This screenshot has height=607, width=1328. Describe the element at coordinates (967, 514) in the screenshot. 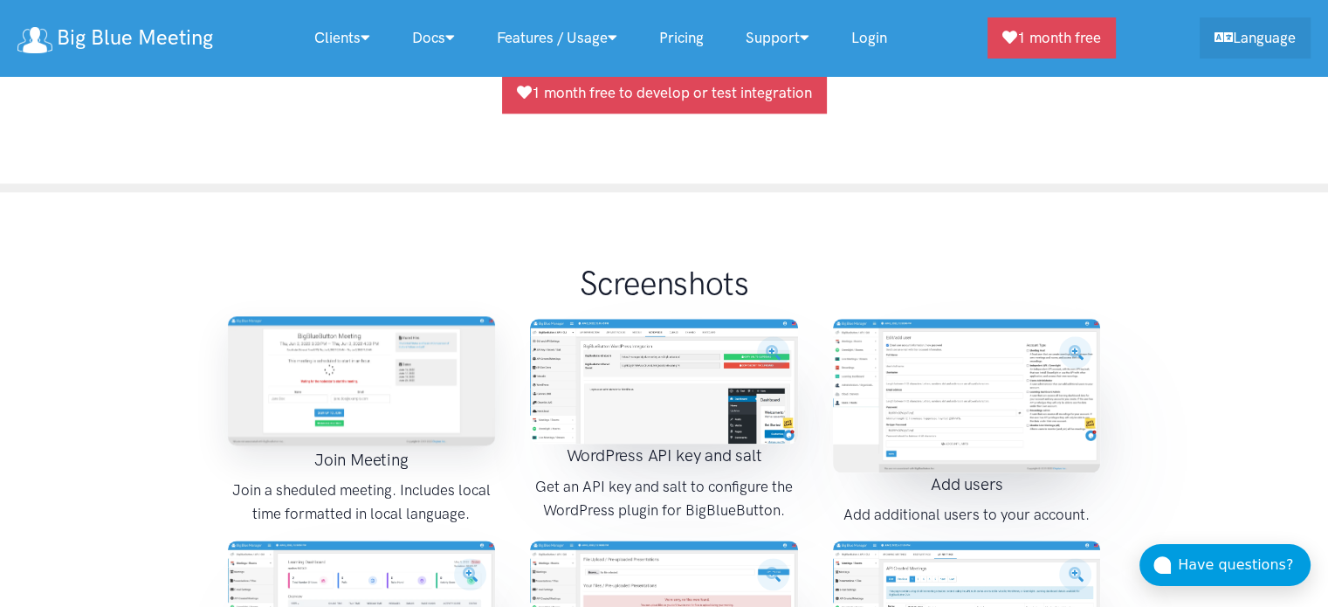

I see `p: Add additional users to your account.` at that location.